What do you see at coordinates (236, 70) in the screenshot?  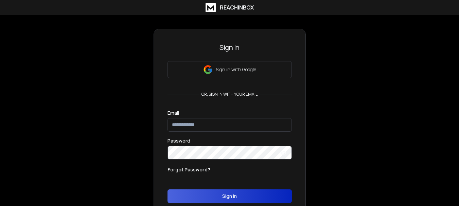 I see `p: Sign in with Google` at bounding box center [236, 70].